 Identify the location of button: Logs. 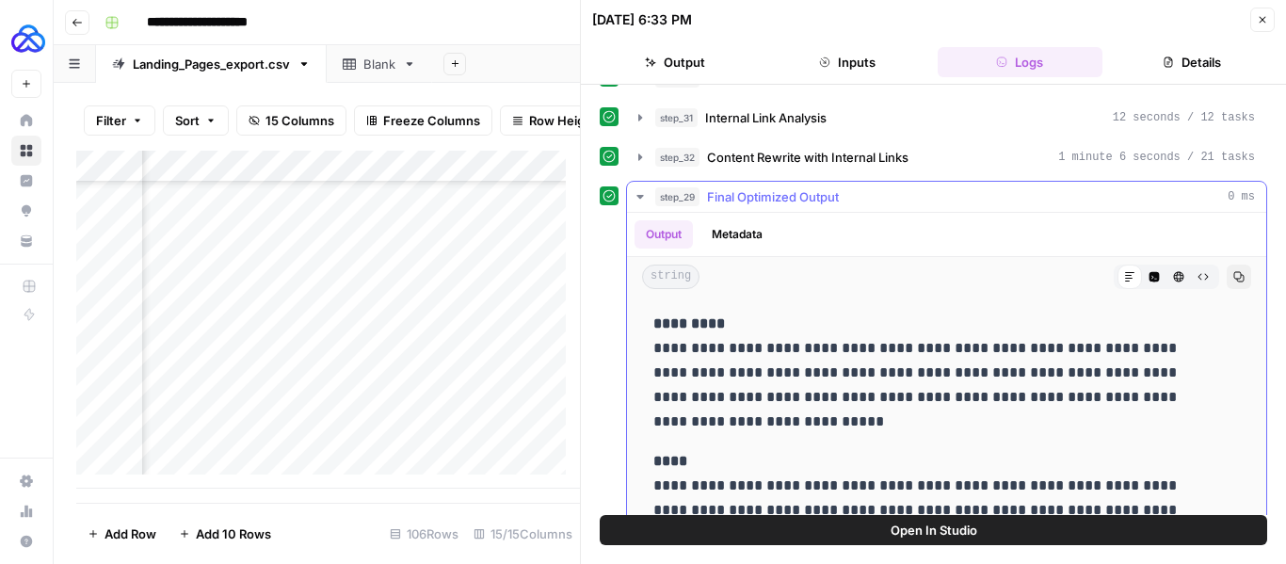
(1019, 62).